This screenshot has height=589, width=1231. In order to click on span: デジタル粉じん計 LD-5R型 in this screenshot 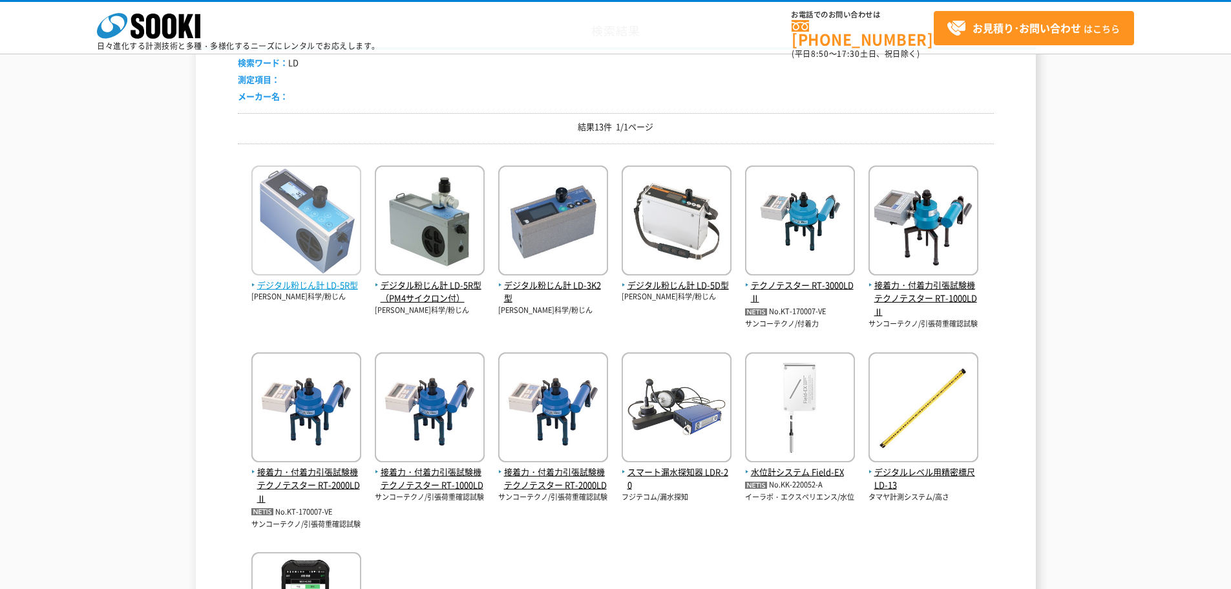, I will do `click(306, 285)`.